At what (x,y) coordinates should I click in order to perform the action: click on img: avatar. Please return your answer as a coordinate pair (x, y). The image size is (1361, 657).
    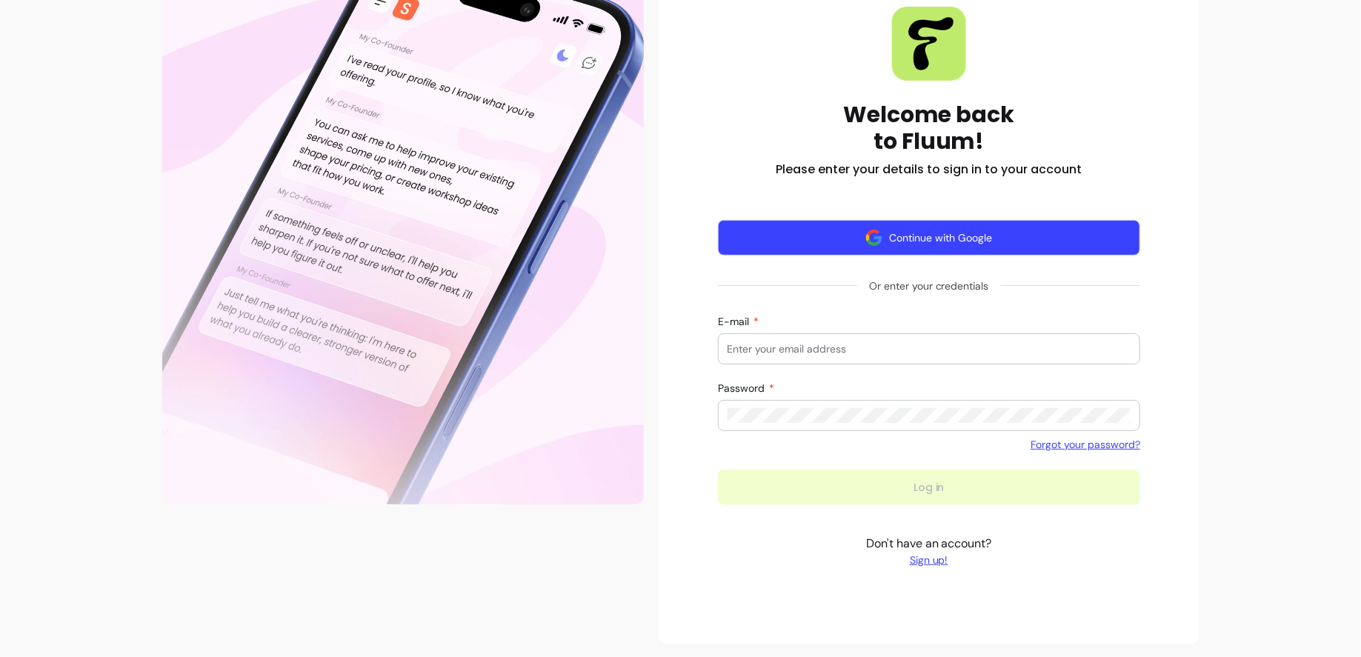
    Looking at the image, I should click on (874, 238).